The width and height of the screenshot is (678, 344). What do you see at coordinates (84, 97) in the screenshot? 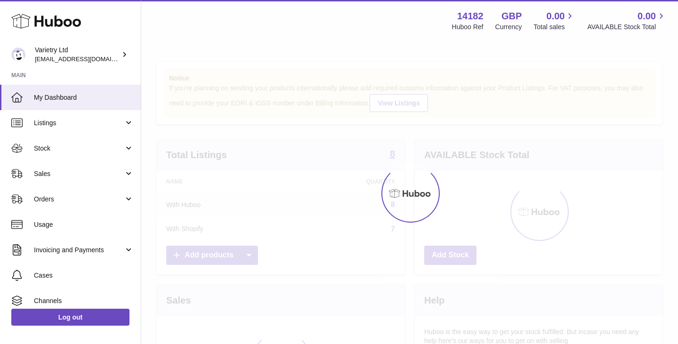
I see `span: My Dashboard` at bounding box center [84, 97].